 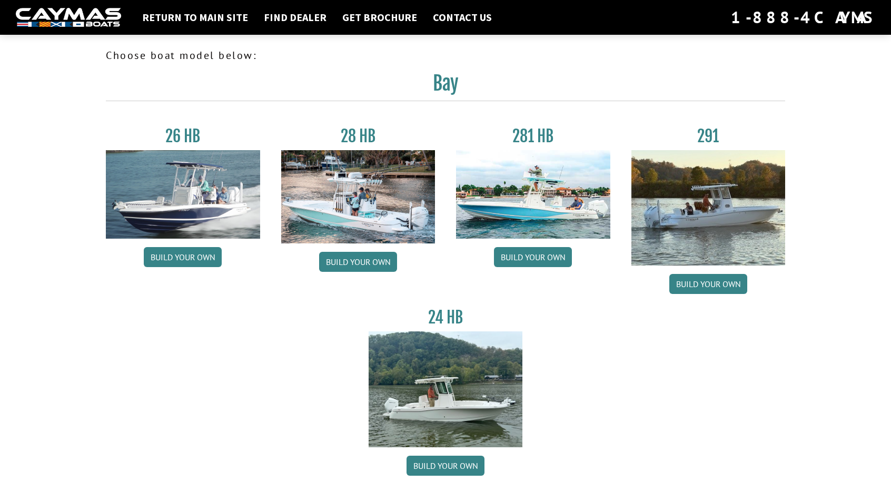 I want to click on h3: 24 HB, so click(x=445, y=317).